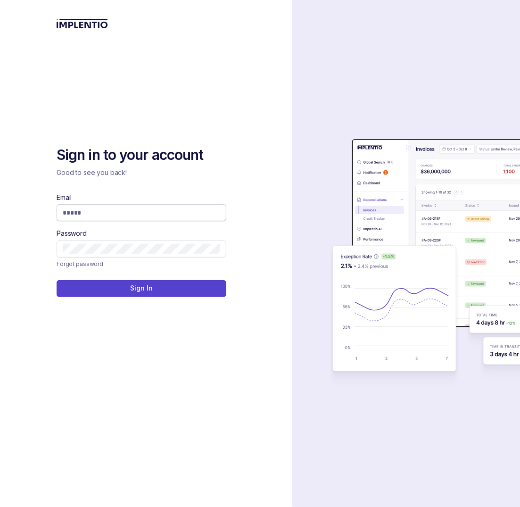 This screenshot has height=507, width=520. Describe the element at coordinates (141, 288) in the screenshot. I see `p: Sign In` at that location.